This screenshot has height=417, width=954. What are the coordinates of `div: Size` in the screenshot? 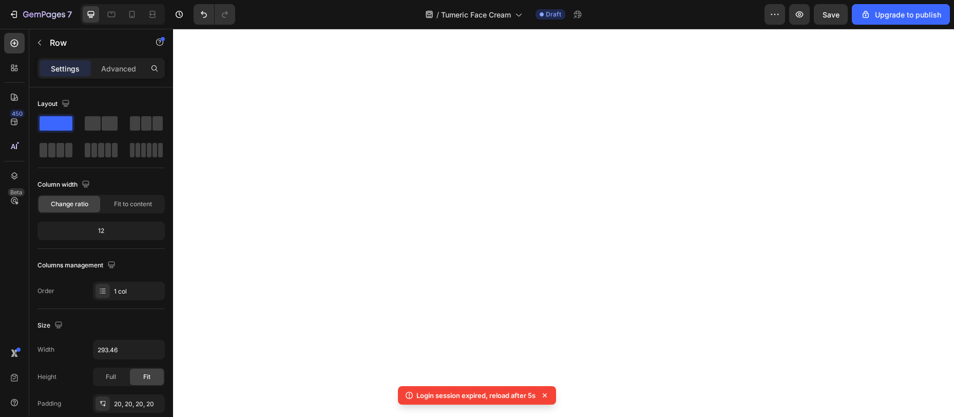 It's located at (51, 325).